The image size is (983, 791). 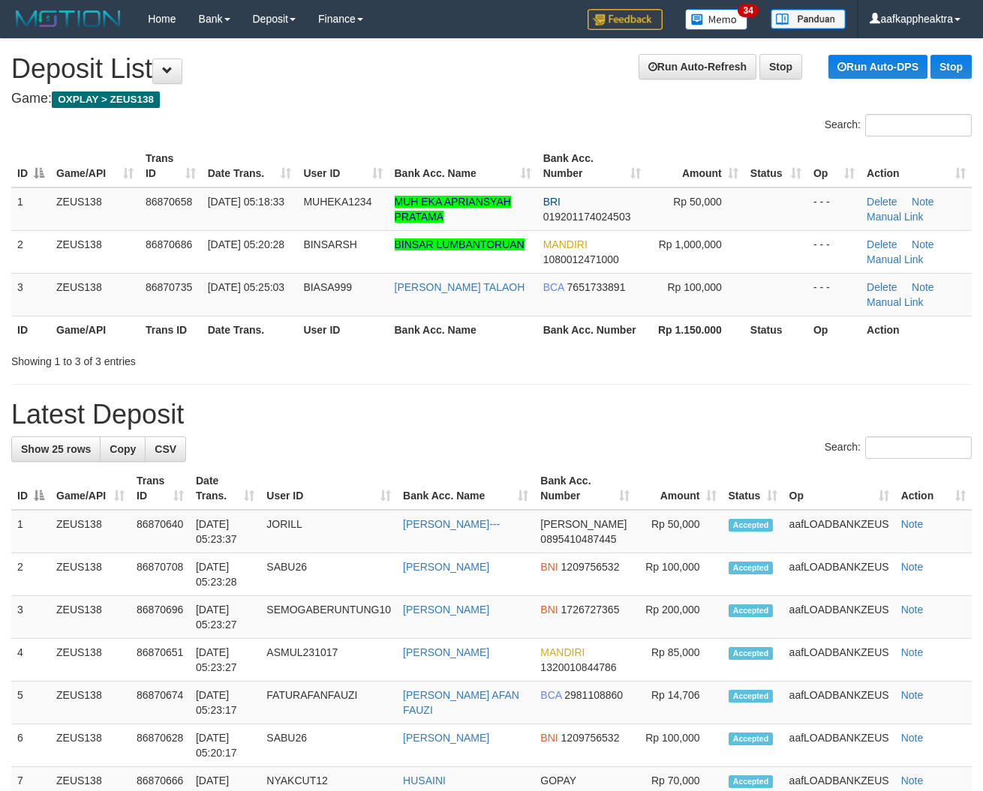 What do you see at coordinates (695, 329) in the screenshot?
I see `th: Rp 1.150.000` at bounding box center [695, 329].